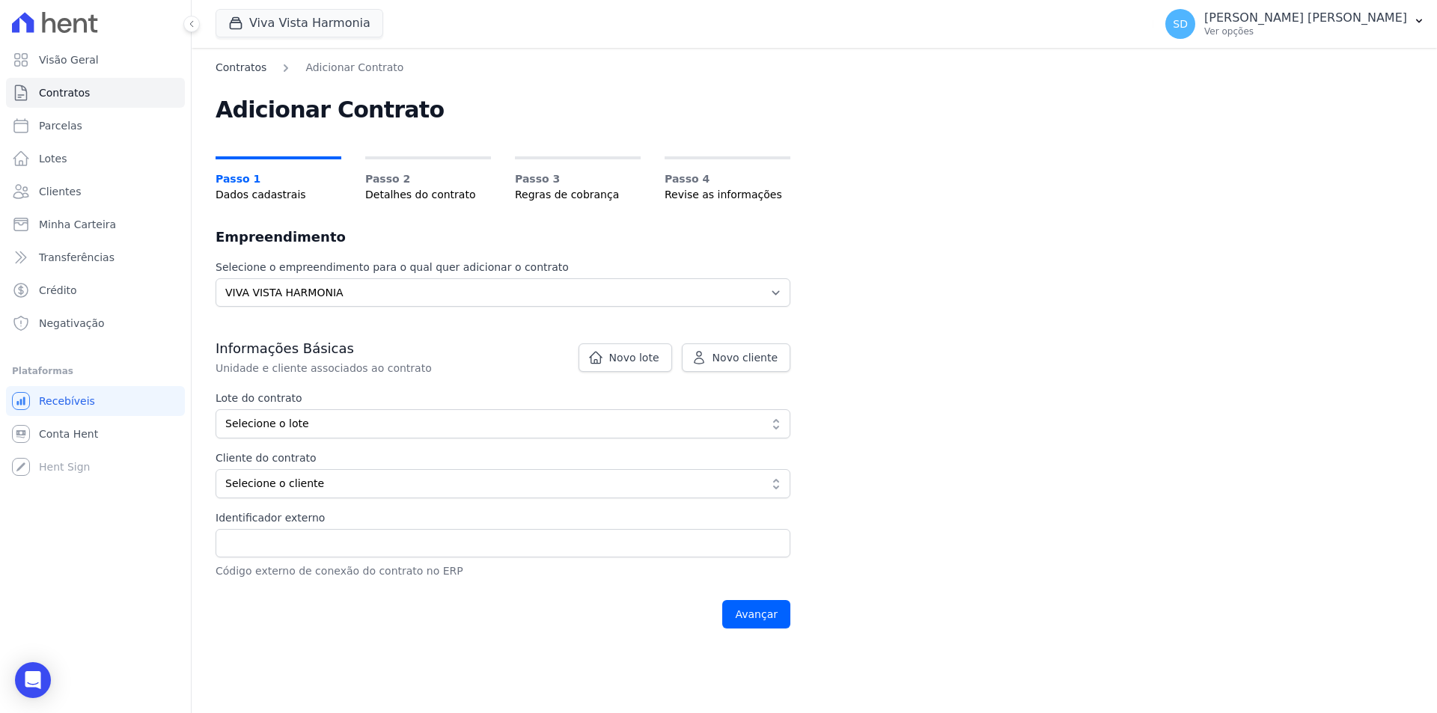 The height and width of the screenshot is (713, 1437). Describe the element at coordinates (503, 180) in the screenshot. I see `nav: Progress` at that location.